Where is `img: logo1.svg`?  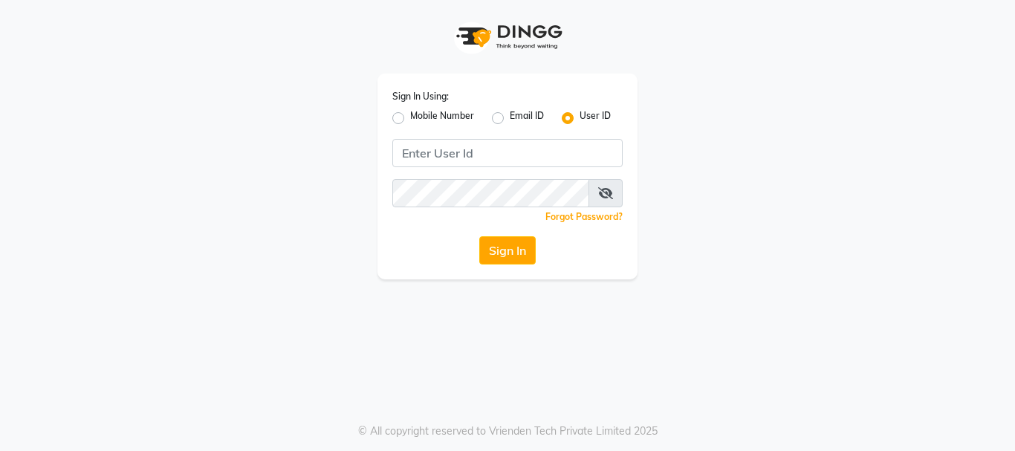 img: logo1.svg is located at coordinates (507, 36).